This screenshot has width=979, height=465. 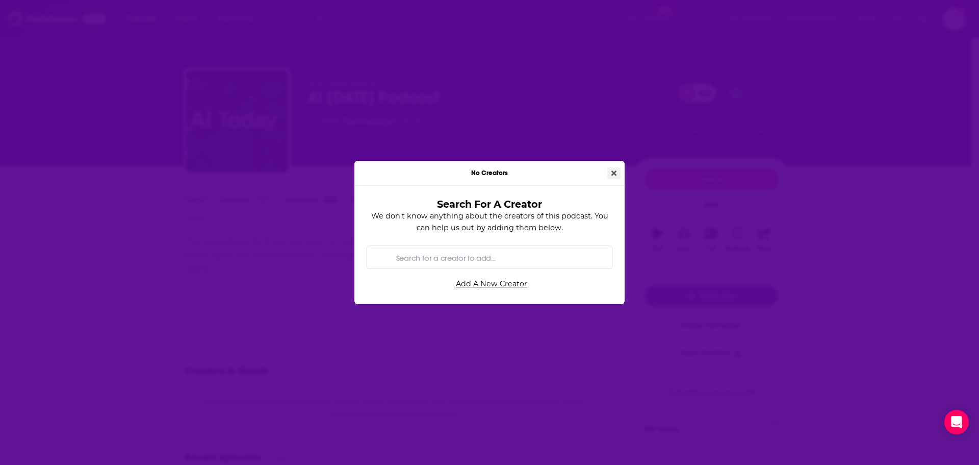 What do you see at coordinates (957, 422) in the screenshot?
I see `div: Open Intercom Messenger` at bounding box center [957, 422].